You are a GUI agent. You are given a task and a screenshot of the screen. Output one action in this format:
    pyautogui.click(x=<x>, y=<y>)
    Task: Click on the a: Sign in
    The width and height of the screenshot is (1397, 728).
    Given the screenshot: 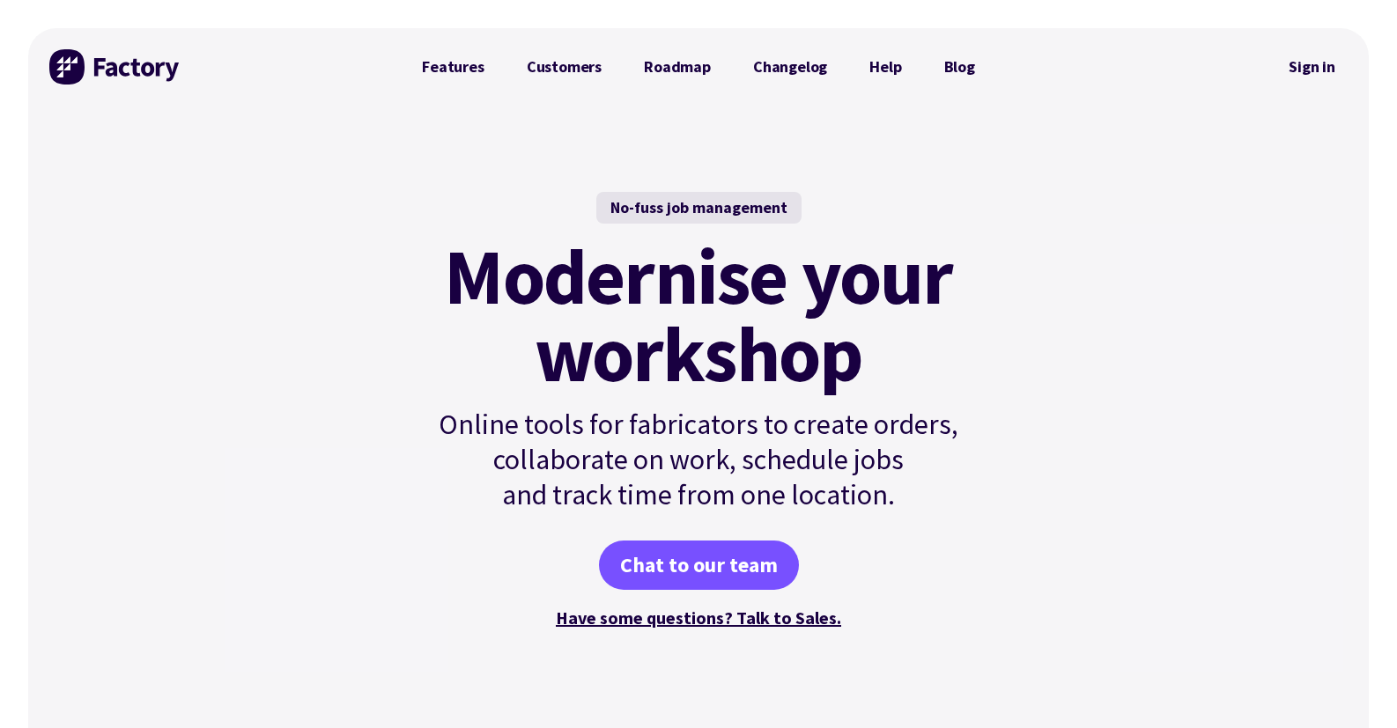 What is the action you would take?
    pyautogui.click(x=1311, y=67)
    